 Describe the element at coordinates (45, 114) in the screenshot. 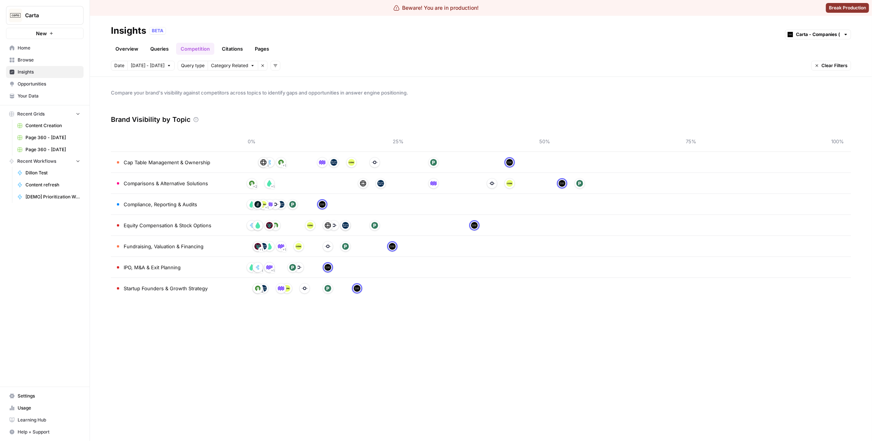

I see `button: Recent Grids` at that location.